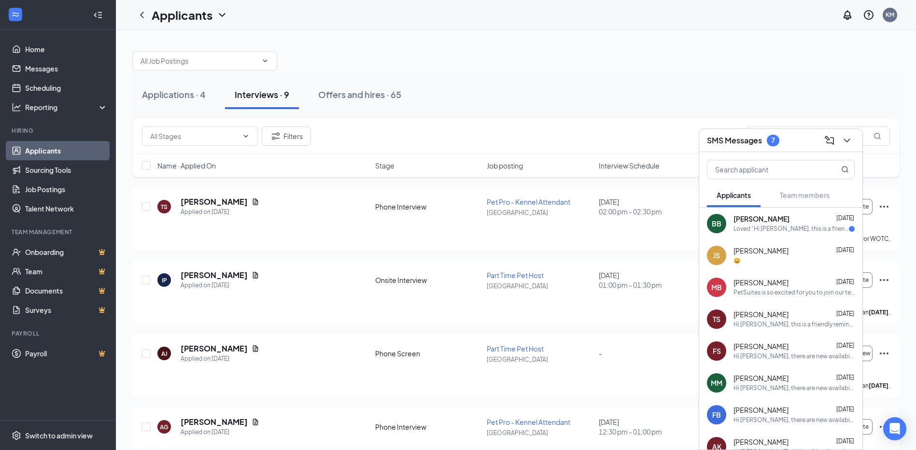 This screenshot has height=450, width=916. What do you see at coordinates (58, 130) in the screenshot?
I see `div: Hiring` at bounding box center [58, 130].